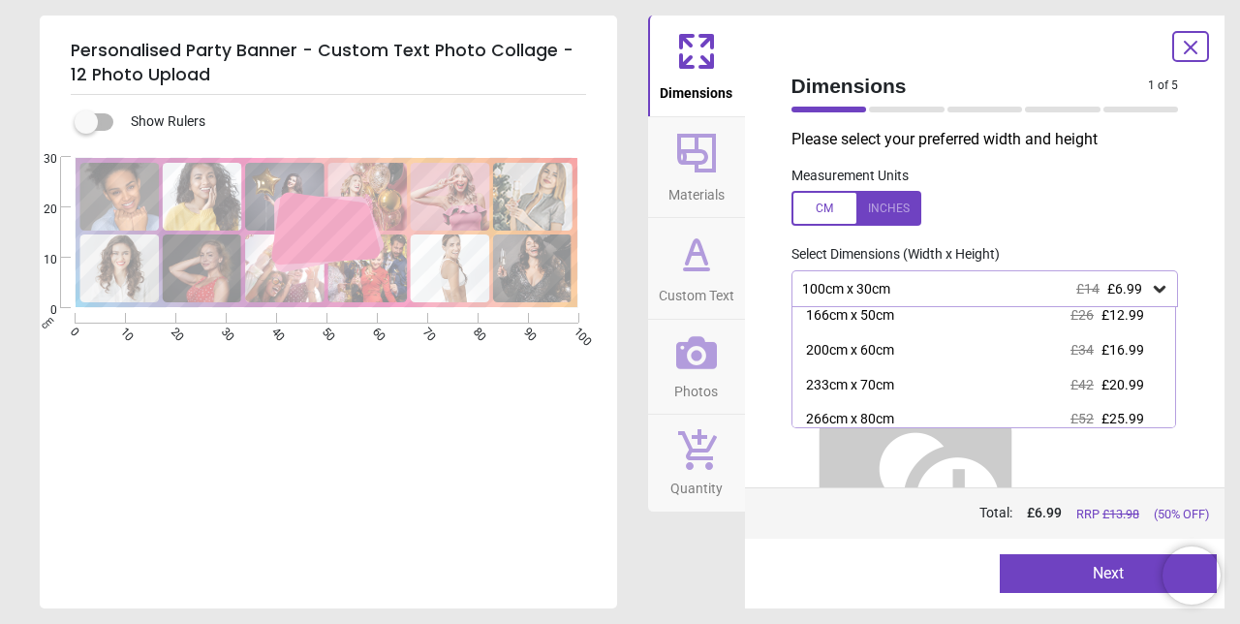 This screenshot has height=624, width=1240. What do you see at coordinates (352, 122) in the screenshot?
I see `div: Show Rulers` at bounding box center [352, 122].